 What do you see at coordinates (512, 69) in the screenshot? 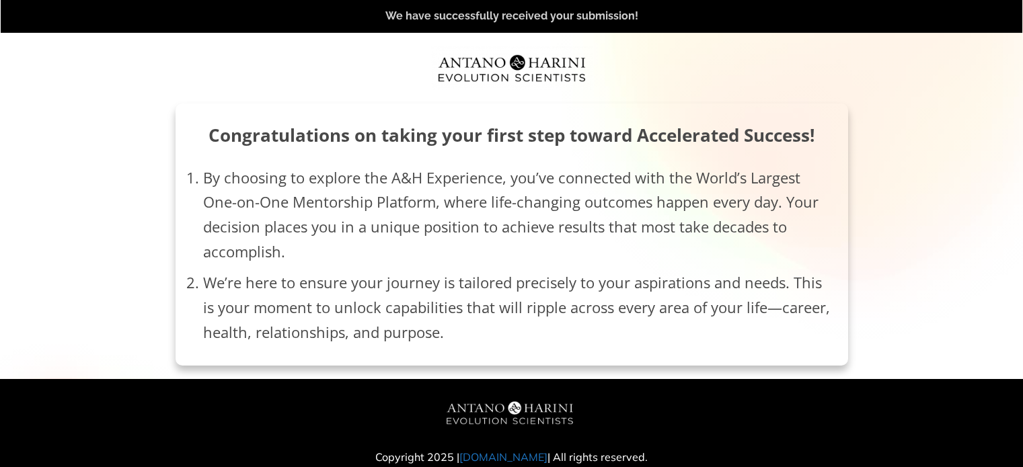
I see `img: Evolution-Scientist (2)` at bounding box center [512, 69].